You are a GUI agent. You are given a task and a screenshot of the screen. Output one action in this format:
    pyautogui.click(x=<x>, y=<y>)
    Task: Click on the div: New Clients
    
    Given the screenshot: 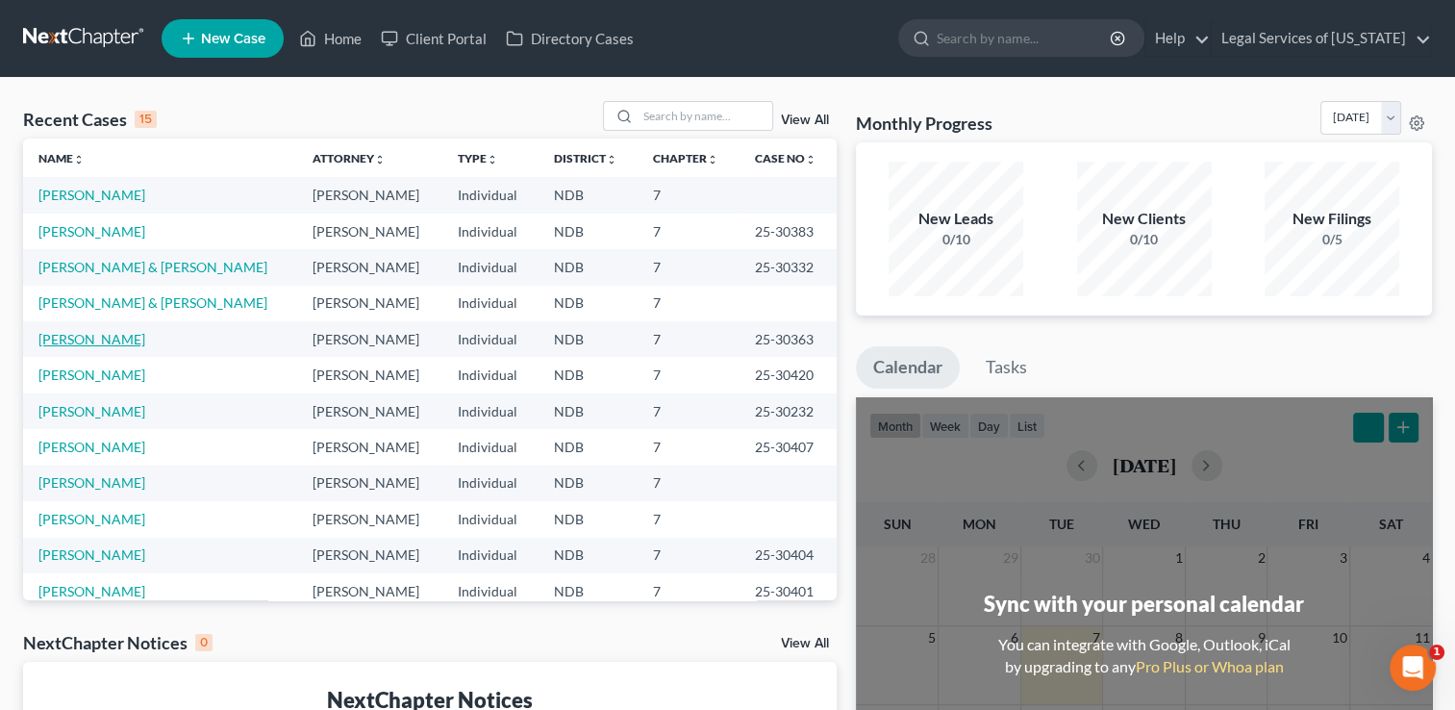 What is the action you would take?
    pyautogui.click(x=1144, y=218)
    